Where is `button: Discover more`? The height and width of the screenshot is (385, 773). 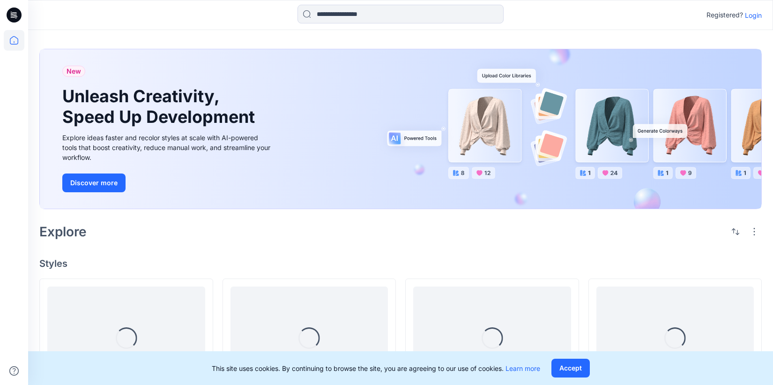
button: Discover more is located at coordinates (94, 183).